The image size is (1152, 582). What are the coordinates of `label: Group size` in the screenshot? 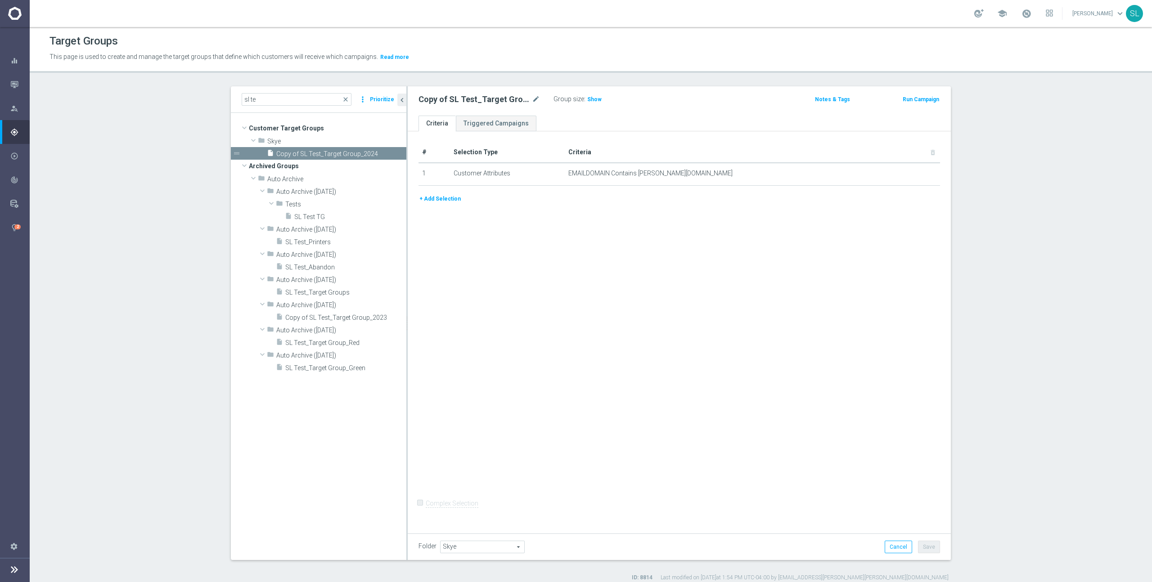 It's located at (569, 99).